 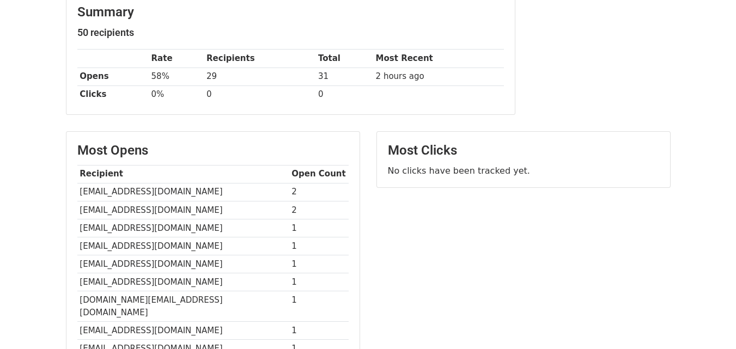 What do you see at coordinates (176, 94) in the screenshot?
I see `td: 0%` at bounding box center [176, 94].